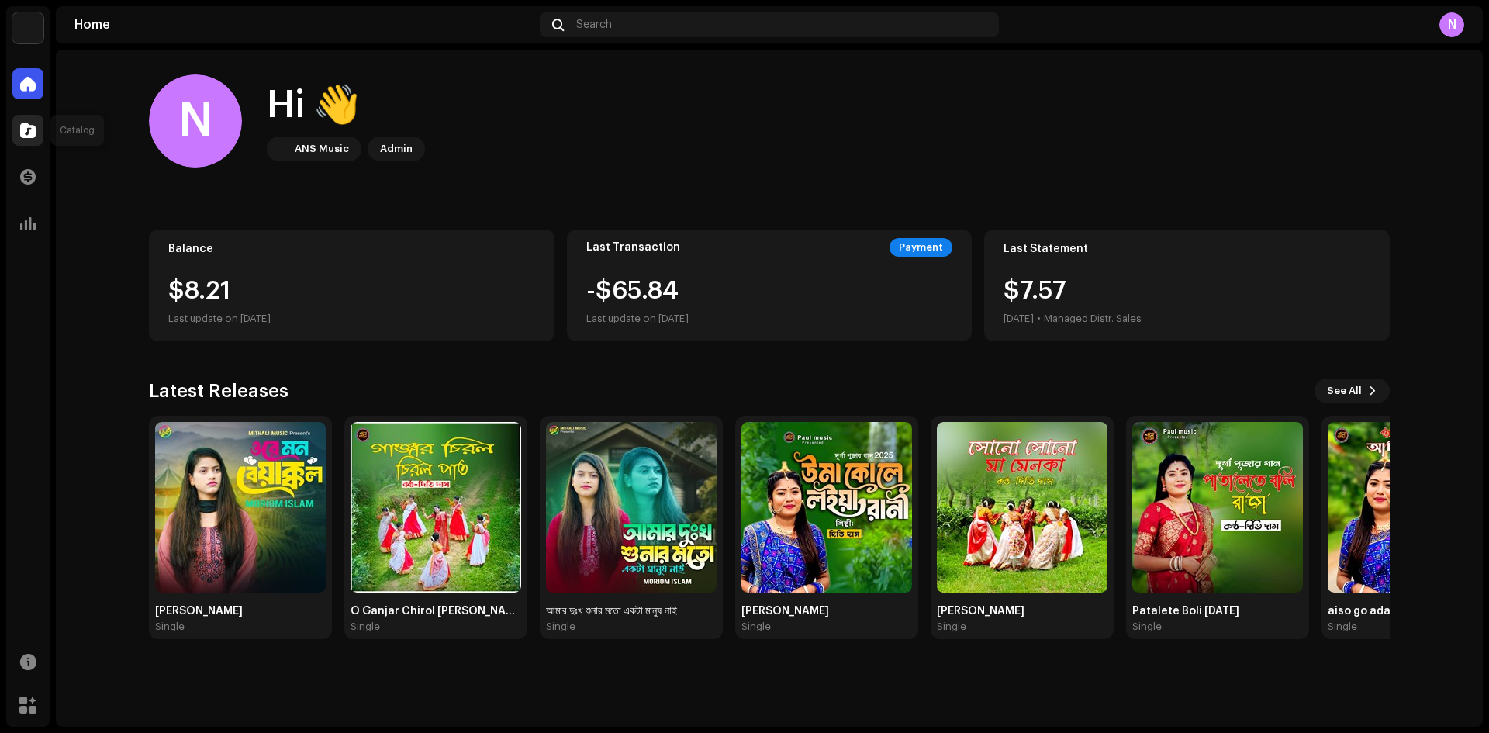 The width and height of the screenshot is (1489, 733). I want to click on img: 45bfc954-5a16-4779-b5ab-811324e2976d, so click(240, 507).